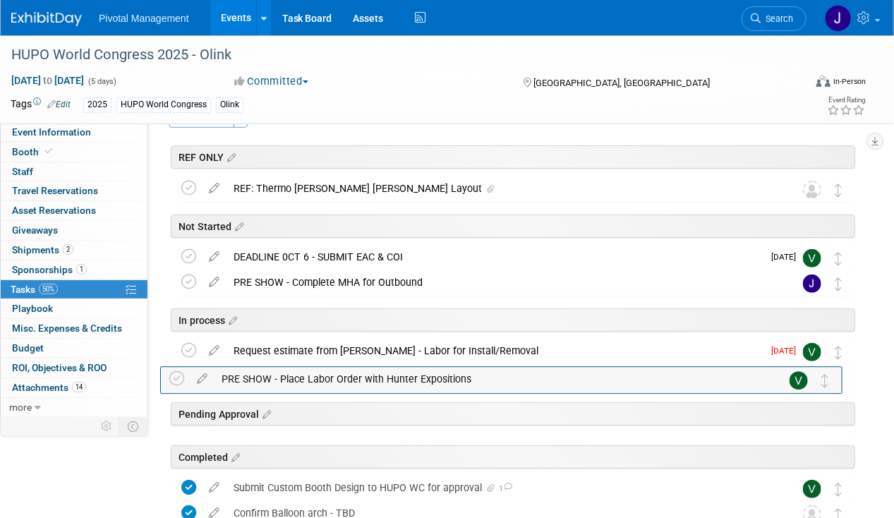 This screenshot has height=518, width=894. What do you see at coordinates (513, 457) in the screenshot?
I see `div: Completed` at bounding box center [513, 457].